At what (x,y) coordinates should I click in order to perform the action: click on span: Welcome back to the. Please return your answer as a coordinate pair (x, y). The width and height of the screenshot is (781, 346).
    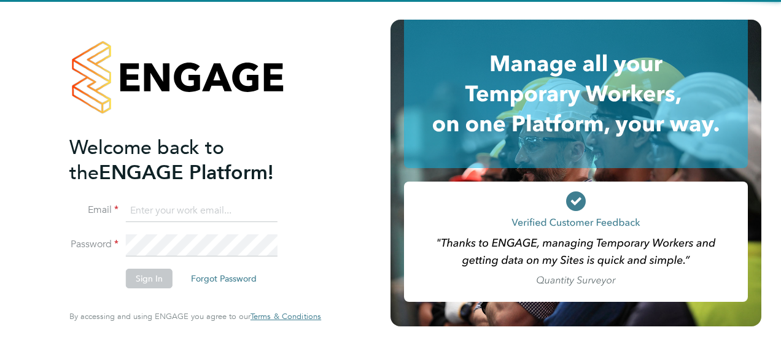
    Looking at the image, I should click on (147, 160).